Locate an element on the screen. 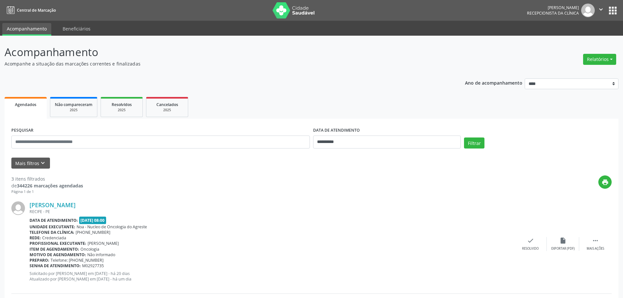  b: Item de agendamento: is located at coordinates (54, 249).